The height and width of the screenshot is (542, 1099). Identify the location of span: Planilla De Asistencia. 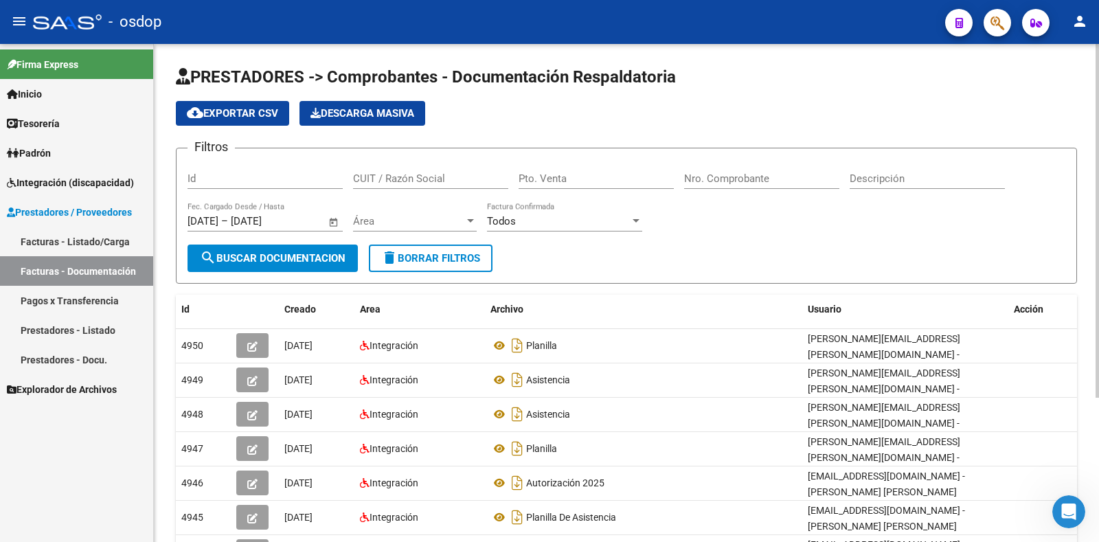
(571, 517).